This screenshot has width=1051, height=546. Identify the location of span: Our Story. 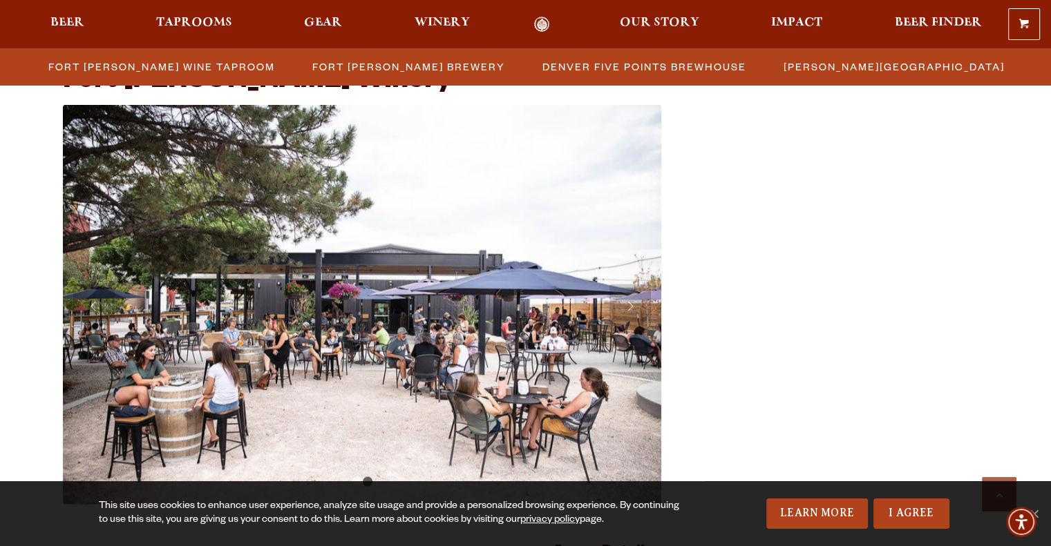
(659, 23).